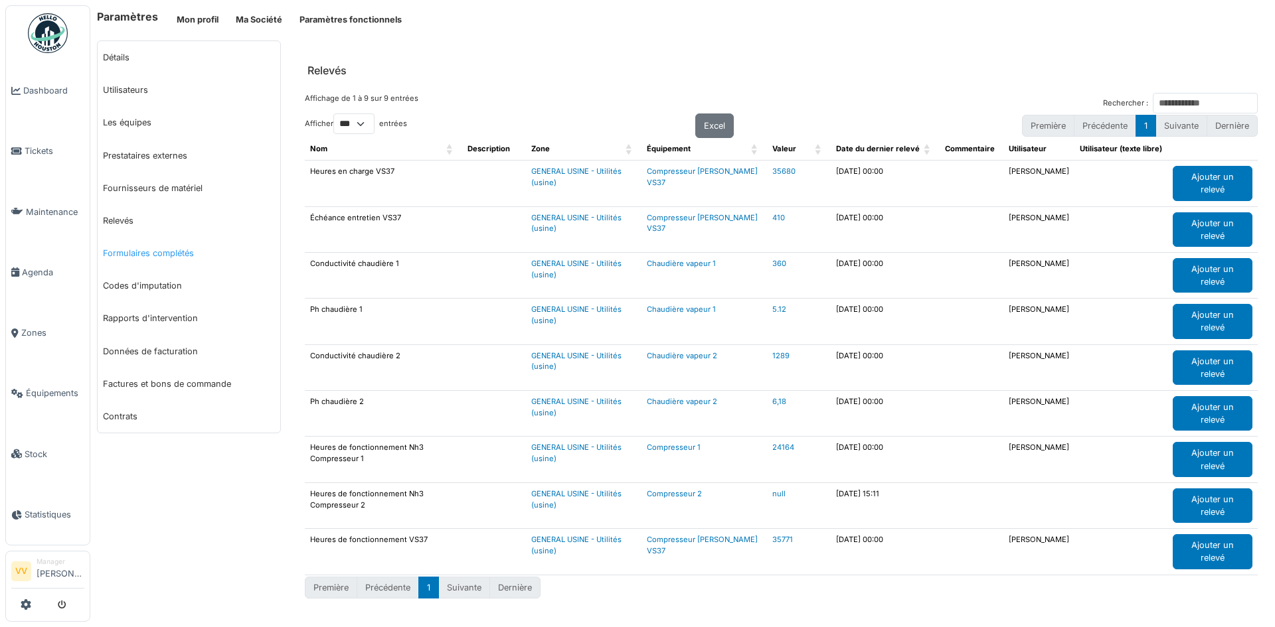 The height and width of the screenshot is (627, 1275). I want to click on td: Conductivité chaudière 1, so click(383, 275).